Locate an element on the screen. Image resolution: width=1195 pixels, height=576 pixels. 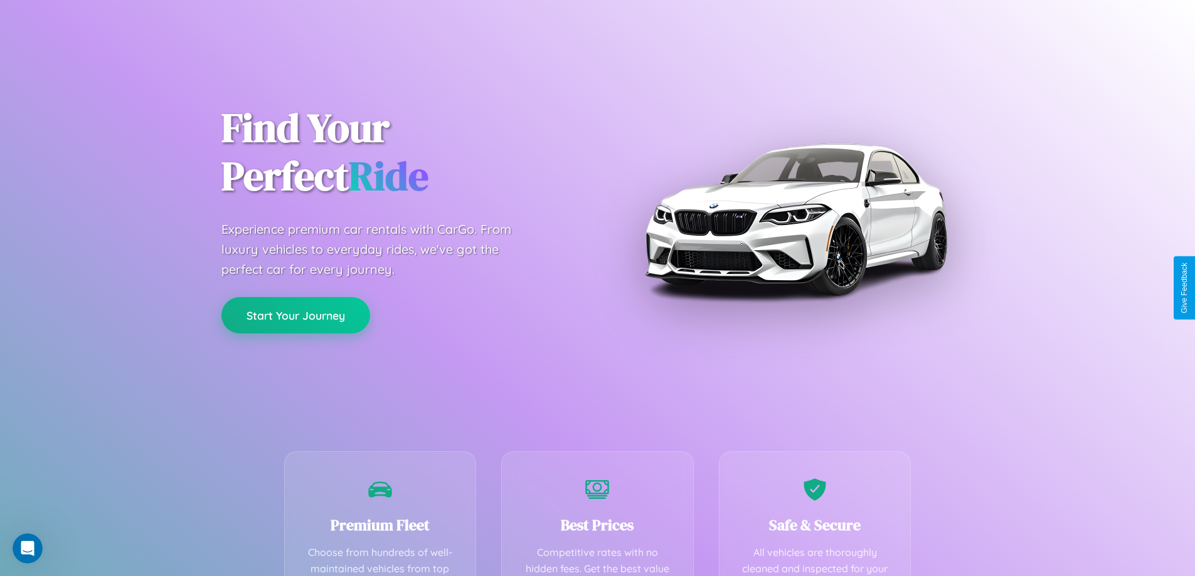
h3: Safe & Secure is located at coordinates (815, 525).